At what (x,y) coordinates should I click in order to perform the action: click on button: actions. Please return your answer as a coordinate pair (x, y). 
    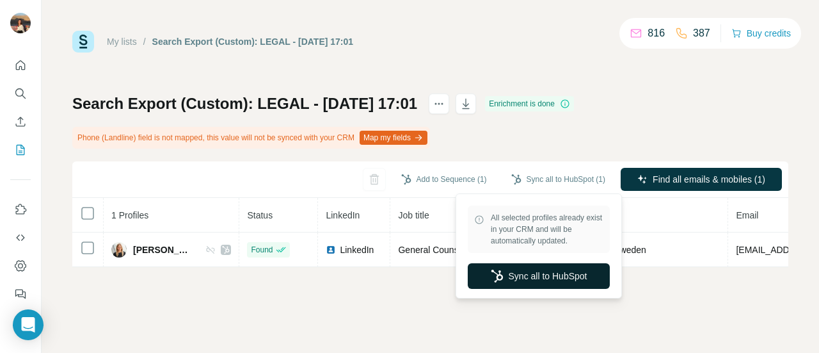
    Looking at the image, I should click on (439, 104).